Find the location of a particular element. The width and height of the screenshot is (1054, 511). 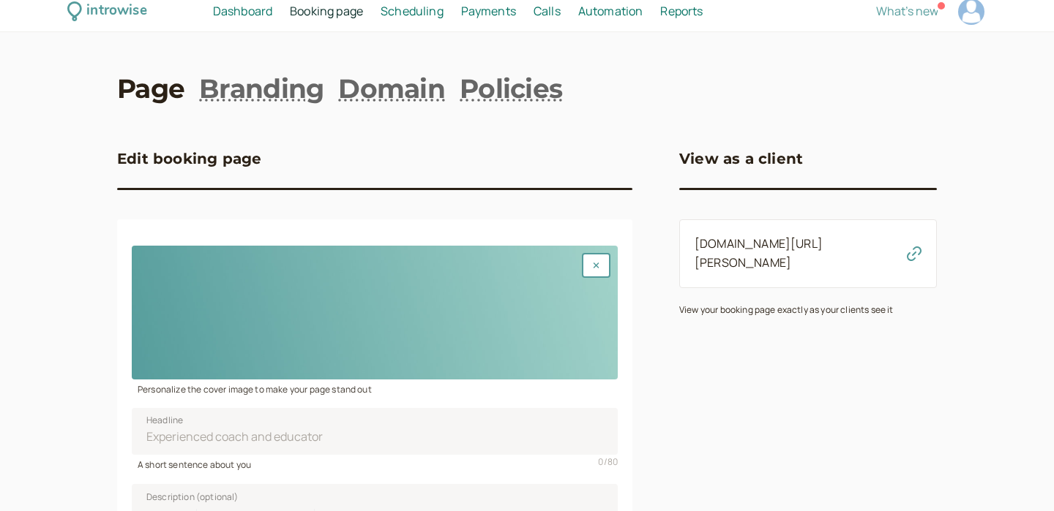

span: Reports is located at coordinates (681, 11).